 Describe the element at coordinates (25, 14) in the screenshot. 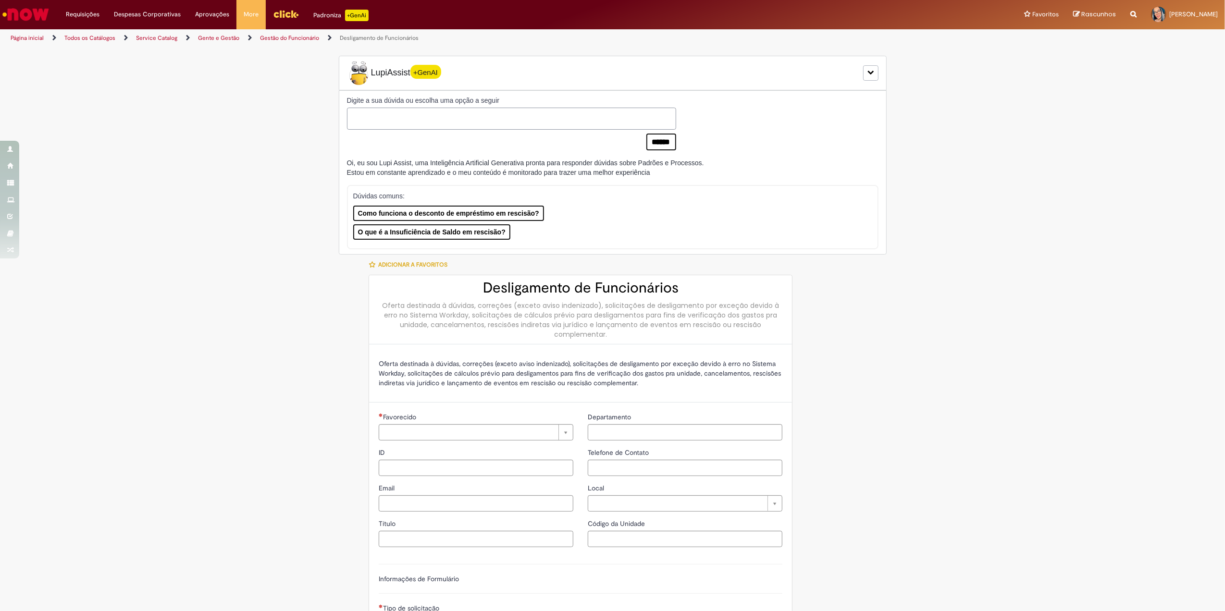

I see `img: ServiceNow` at that location.